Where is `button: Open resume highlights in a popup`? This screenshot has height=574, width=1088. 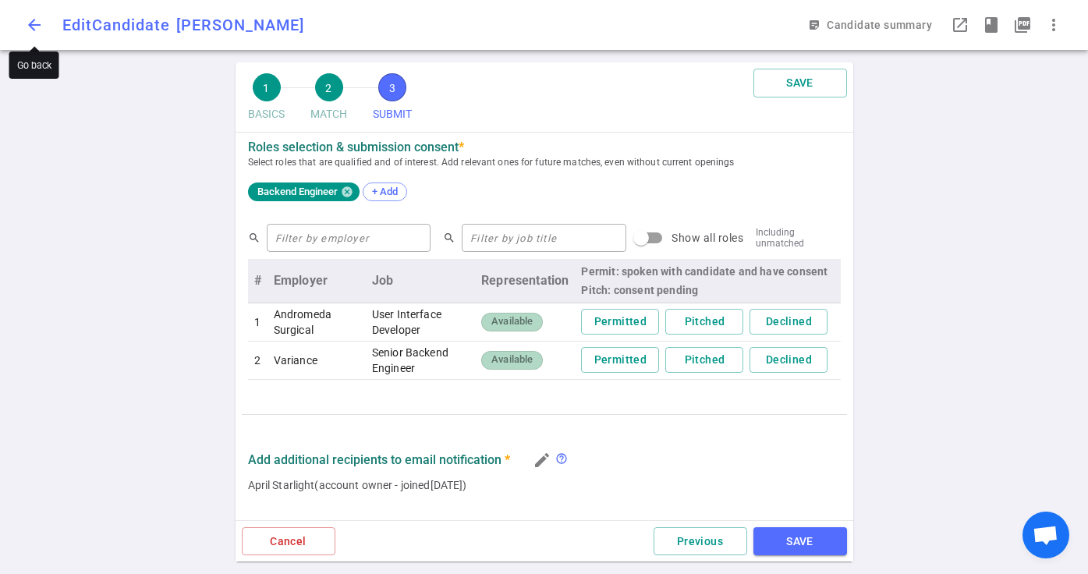
button: Open resume highlights in a popup is located at coordinates (991, 25).